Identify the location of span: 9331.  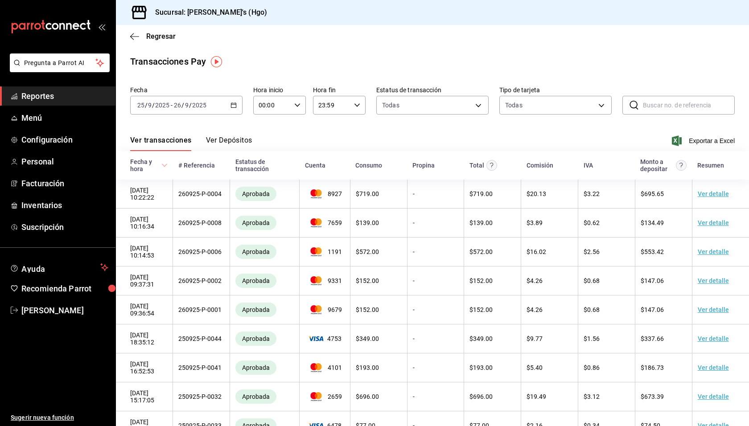
(324, 281).